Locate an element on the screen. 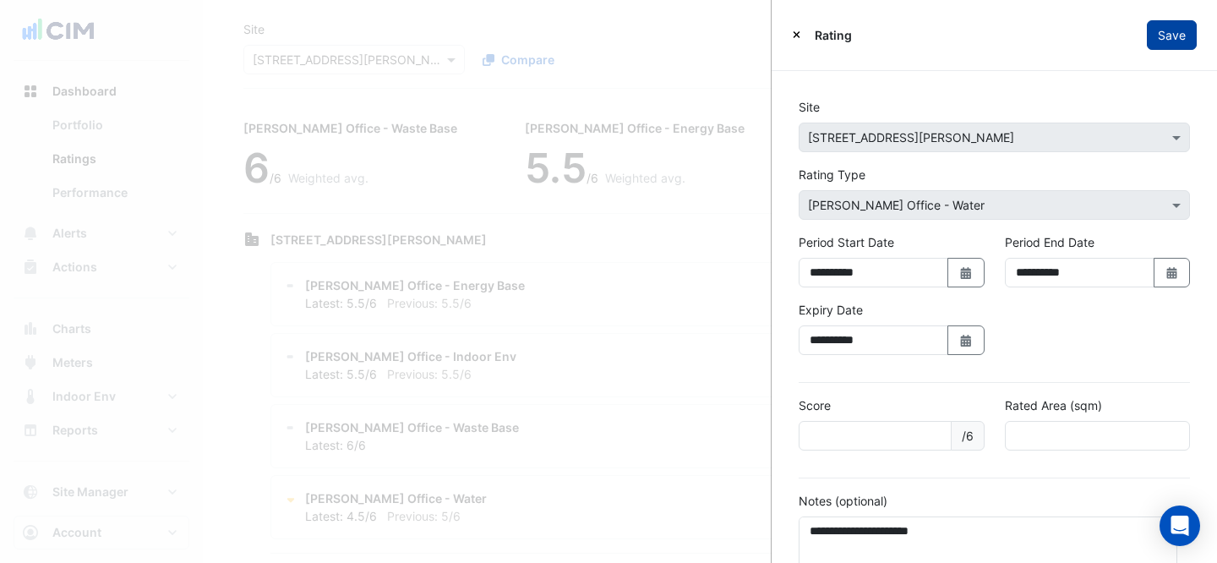 This screenshot has width=1217, height=563. label: Period End Date is located at coordinates (1050, 242).